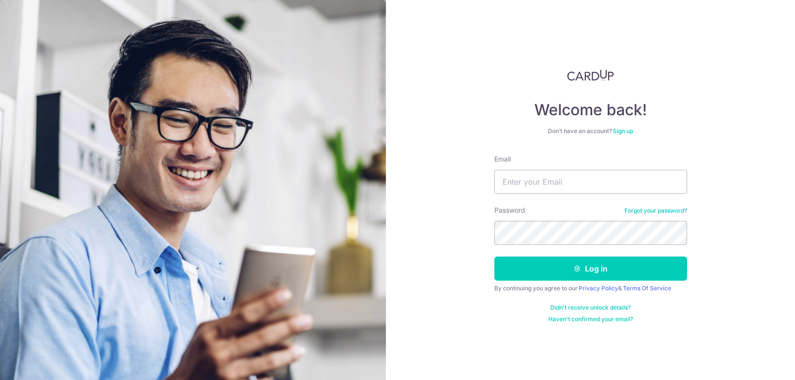 The width and height of the screenshot is (795, 380). I want to click on a: Didn't receive unlock details?, so click(590, 307).